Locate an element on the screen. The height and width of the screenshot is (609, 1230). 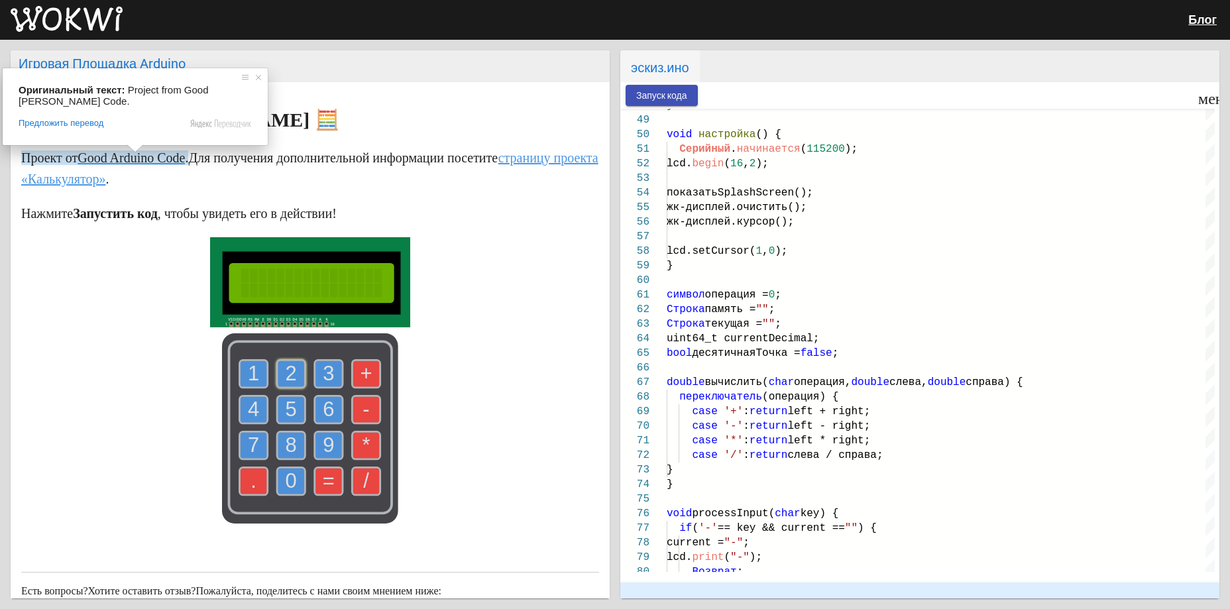
div: 67 is located at coordinates (635, 383).